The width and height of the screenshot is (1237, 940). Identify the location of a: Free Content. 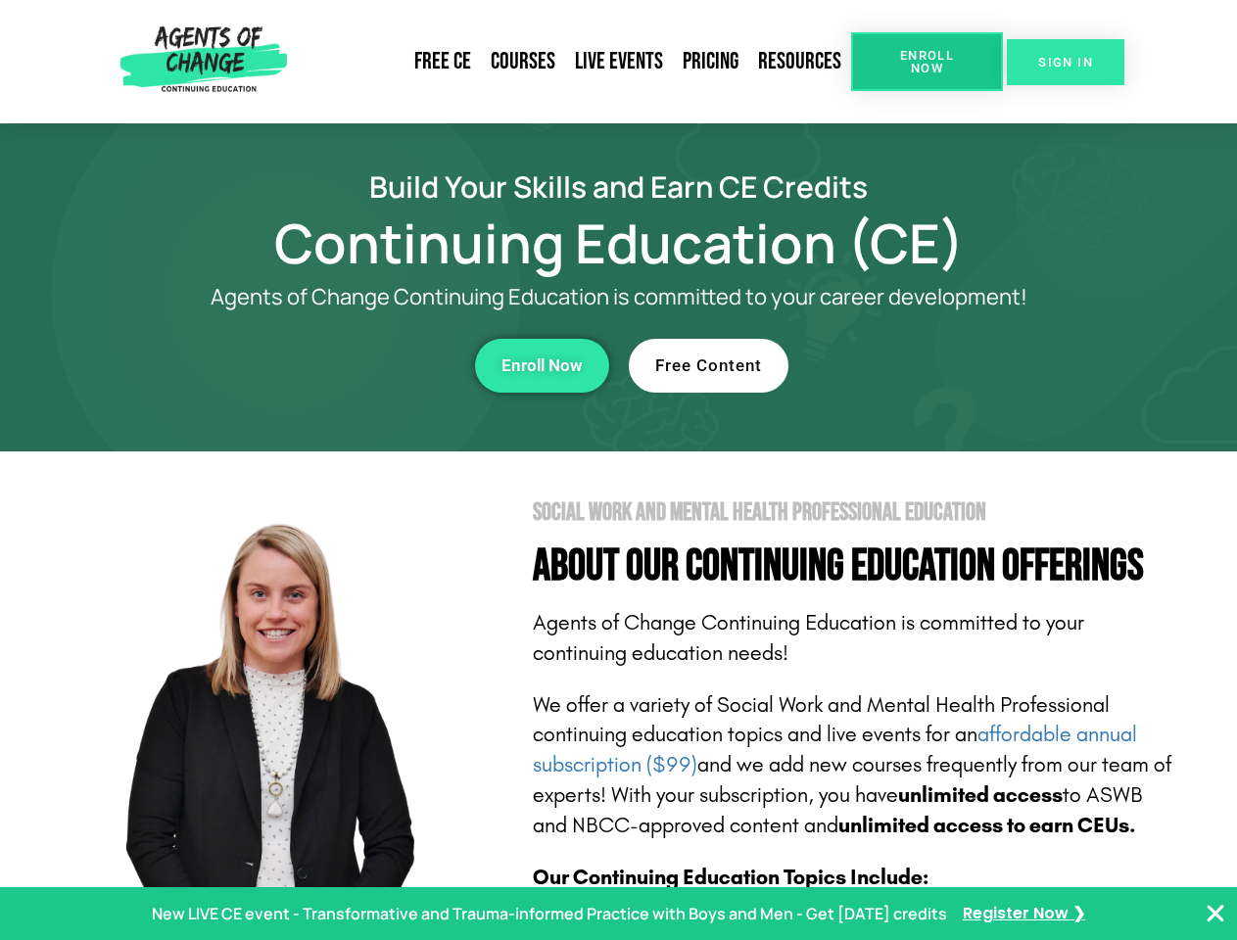
(708, 365).